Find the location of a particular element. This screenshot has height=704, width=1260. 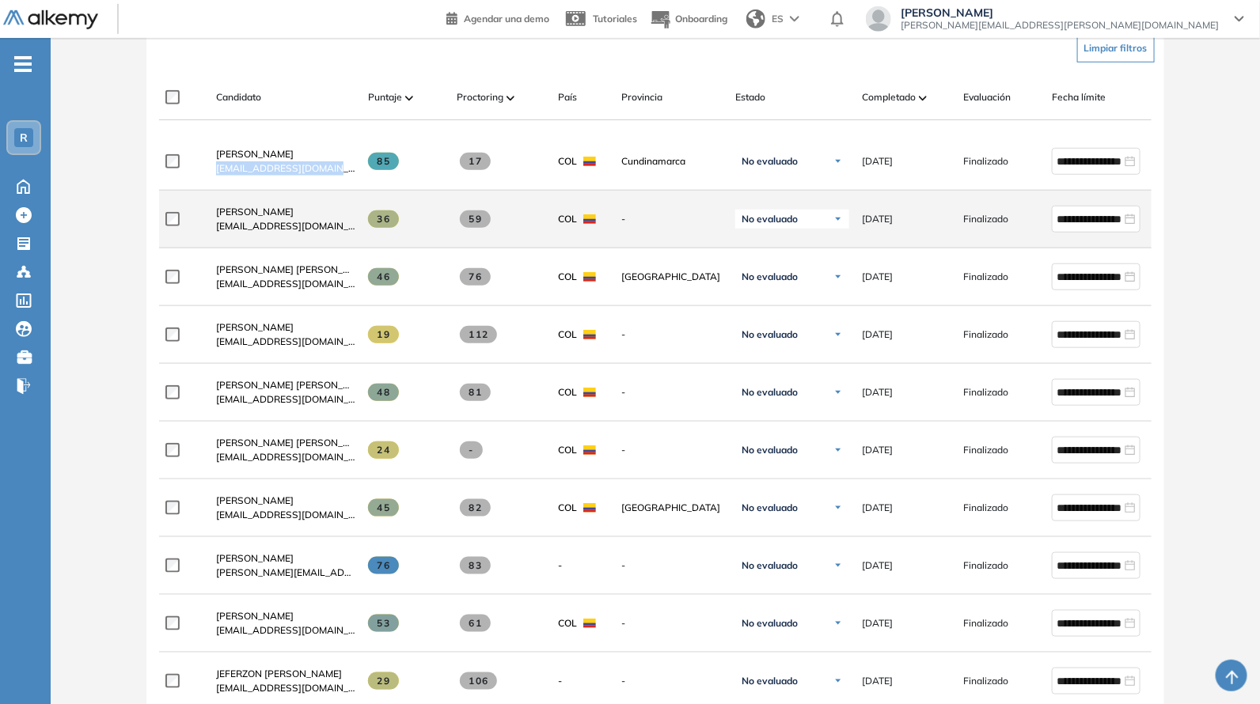

span: 29 is located at coordinates (383, 681).